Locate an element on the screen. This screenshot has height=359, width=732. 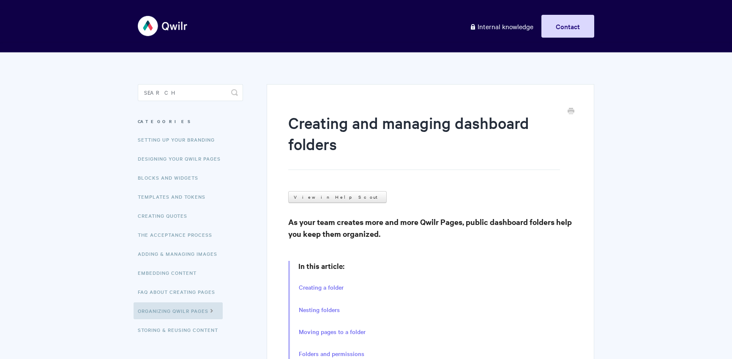
a: Contact is located at coordinates (567, 26).